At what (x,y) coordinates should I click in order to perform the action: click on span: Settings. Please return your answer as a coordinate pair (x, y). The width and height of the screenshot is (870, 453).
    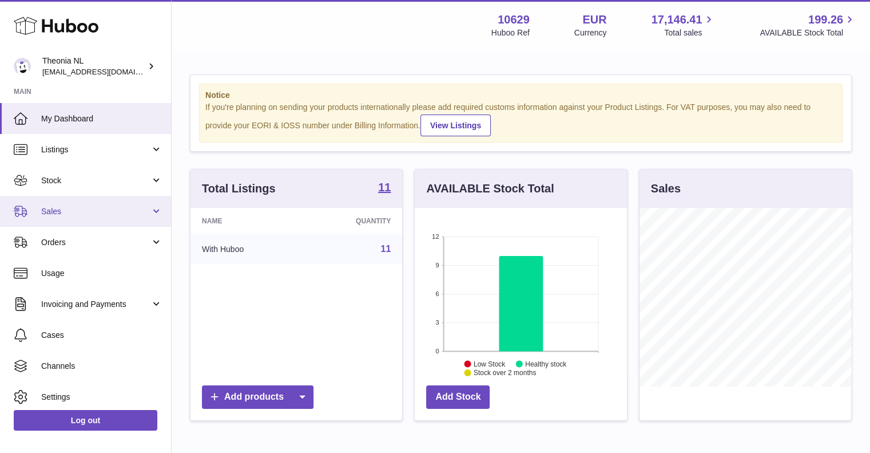
    Looking at the image, I should click on (102, 397).